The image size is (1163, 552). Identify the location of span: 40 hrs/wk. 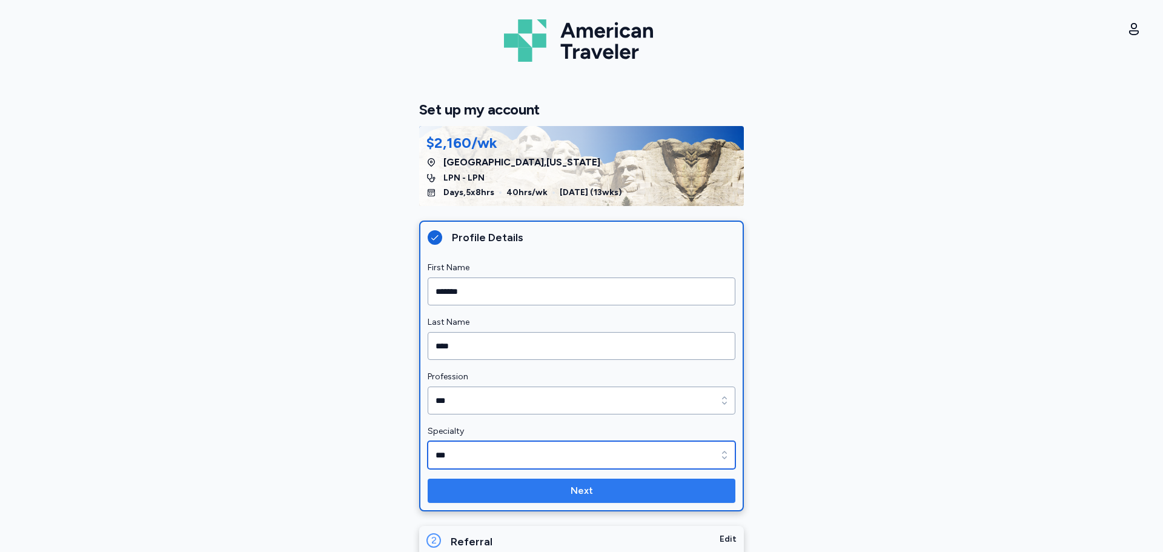
(527, 193).